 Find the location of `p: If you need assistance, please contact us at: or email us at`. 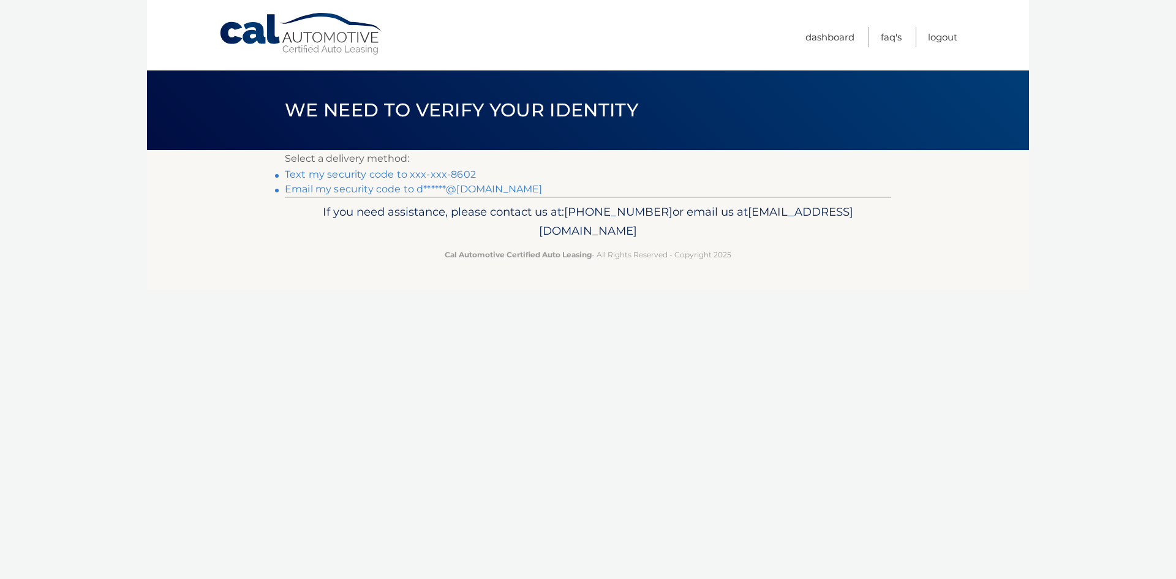

p: If you need assistance, please contact us at: or email us at is located at coordinates (588, 222).